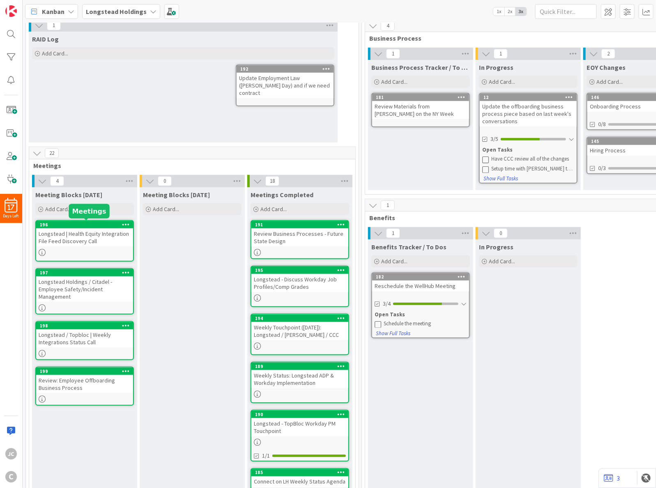  I want to click on div: Longstead / Topbloc | Weekly Integrations Status Call, so click(85, 339).